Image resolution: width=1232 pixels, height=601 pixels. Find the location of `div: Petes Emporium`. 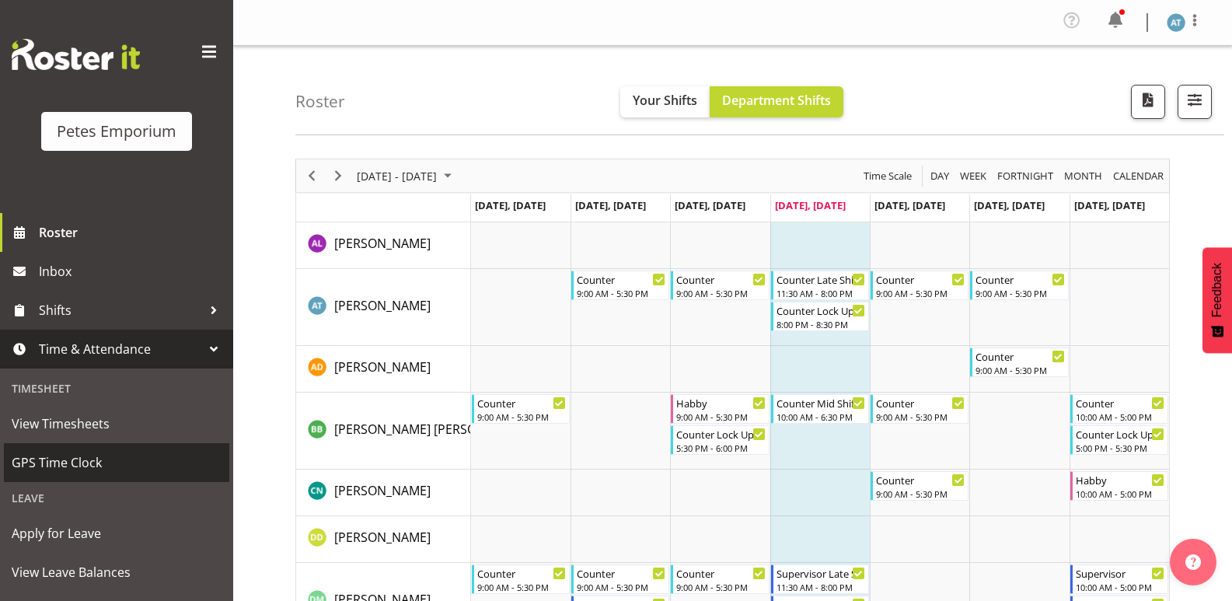

div: Petes Emporium is located at coordinates (117, 131).